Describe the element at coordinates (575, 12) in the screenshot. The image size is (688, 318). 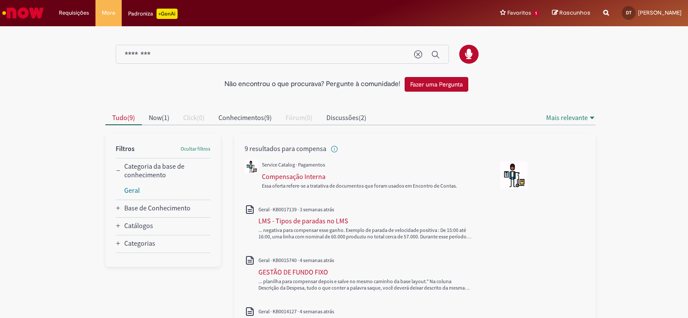
I see `span: Rascunhos` at that location.